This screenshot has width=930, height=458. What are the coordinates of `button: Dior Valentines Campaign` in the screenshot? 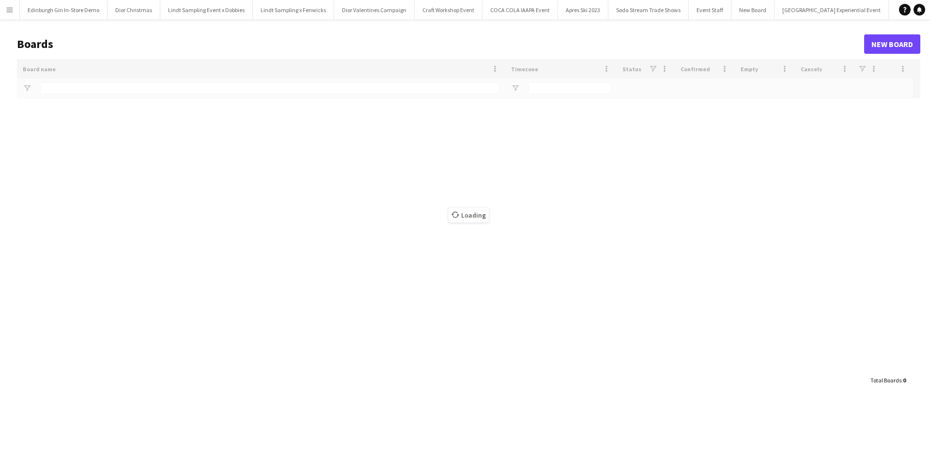 It's located at (375, 10).